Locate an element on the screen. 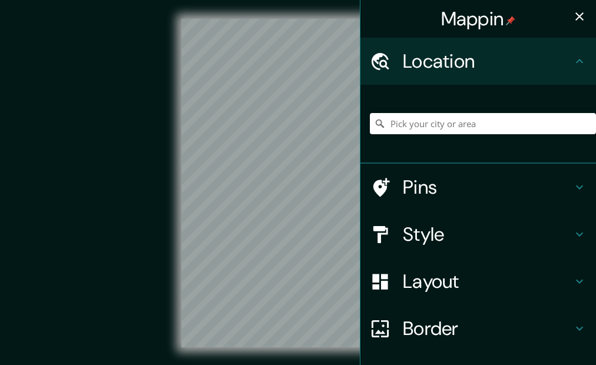 This screenshot has height=365, width=596. h4: Pins is located at coordinates (488, 187).